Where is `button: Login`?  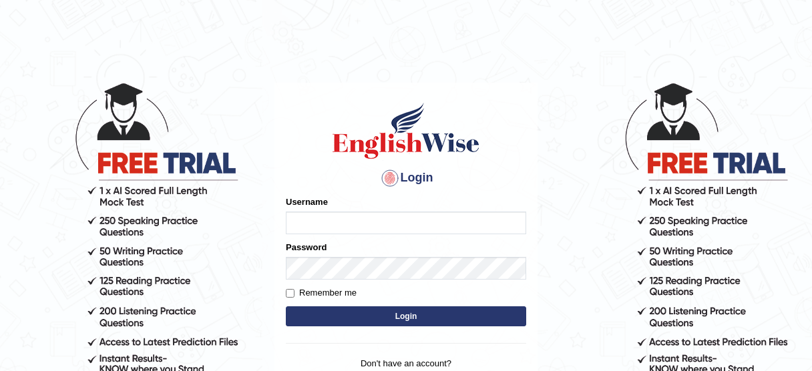 button: Login is located at coordinates (406, 316).